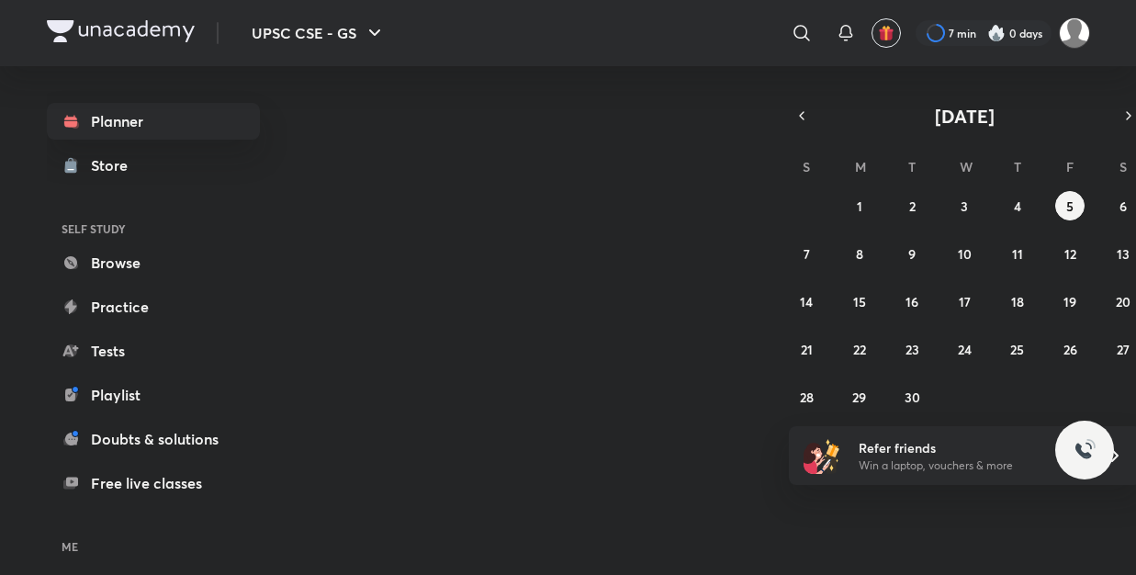 The height and width of the screenshot is (575, 1136). Describe the element at coordinates (859, 253) in the screenshot. I see `abbr: September 8, 2025` at that location.